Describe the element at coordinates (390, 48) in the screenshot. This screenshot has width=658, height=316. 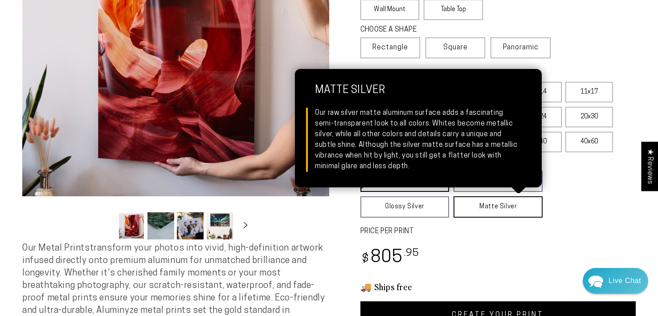
I see `span: Rectangle` at that location.